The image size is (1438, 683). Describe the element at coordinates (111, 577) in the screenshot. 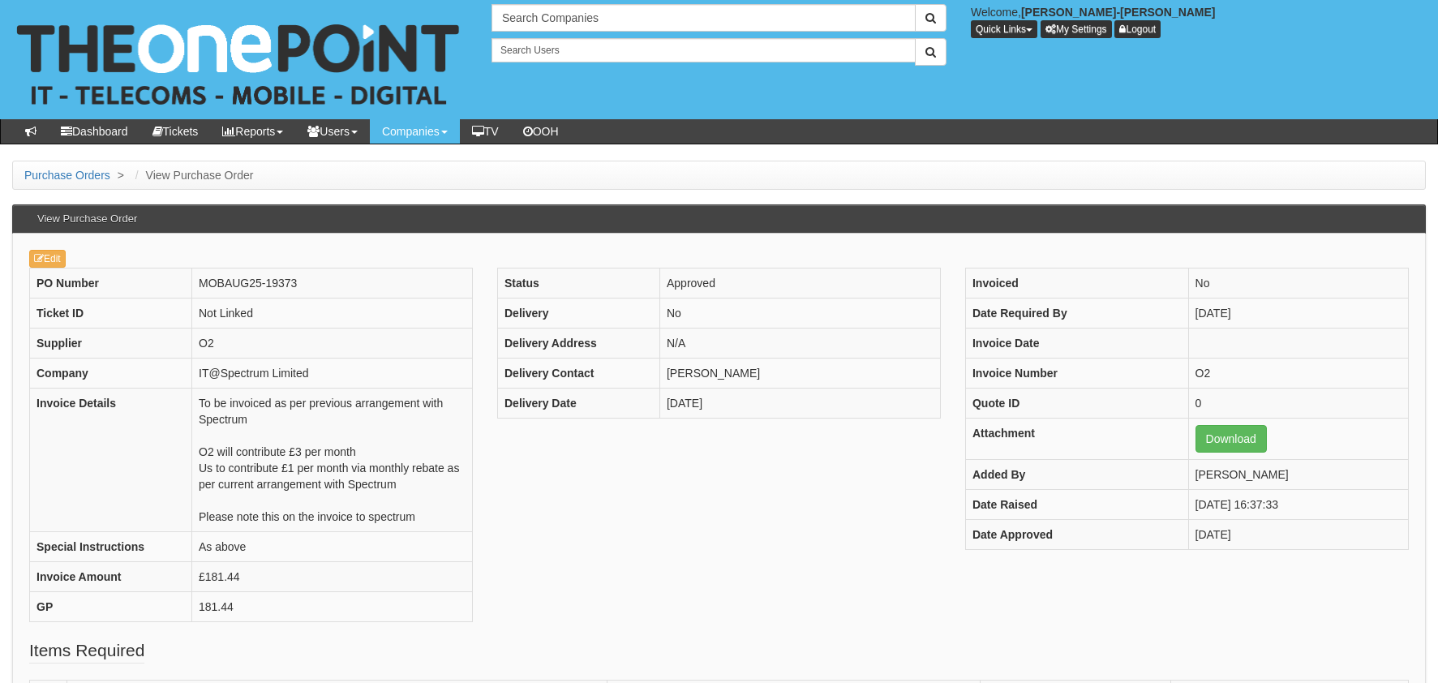

I see `th: Invoice Amount` at that location.